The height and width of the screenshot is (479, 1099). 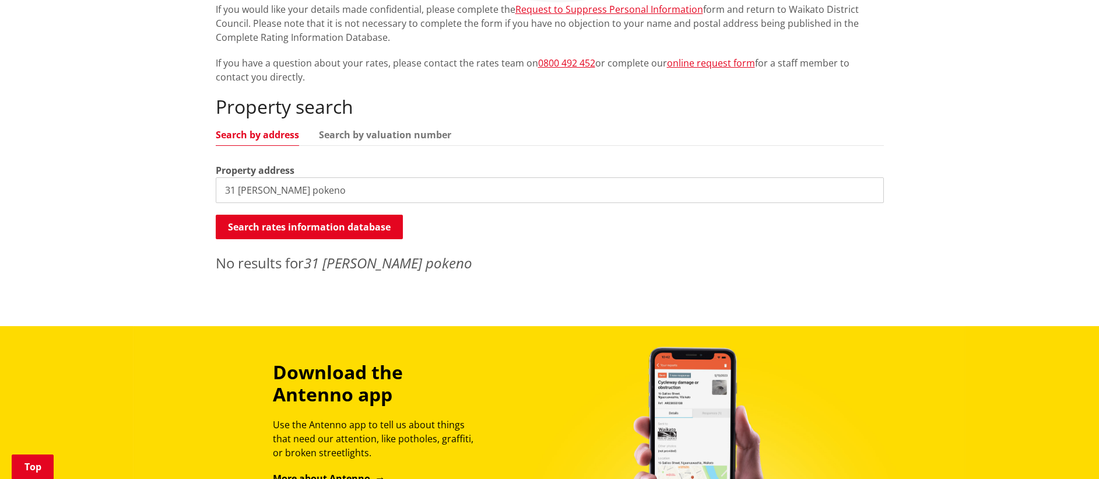 What do you see at coordinates (255, 170) in the screenshot?
I see `label: Property address` at bounding box center [255, 170].